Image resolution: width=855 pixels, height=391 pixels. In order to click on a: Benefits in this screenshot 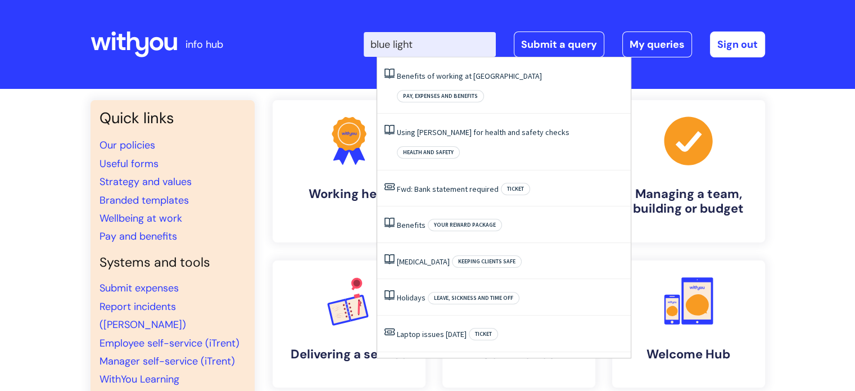, I will do `click(411, 225)`.